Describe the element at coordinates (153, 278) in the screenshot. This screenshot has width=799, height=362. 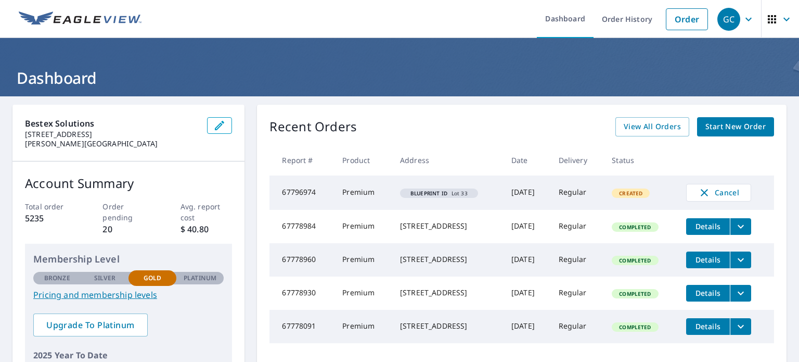
I see `p: Gold` at that location.